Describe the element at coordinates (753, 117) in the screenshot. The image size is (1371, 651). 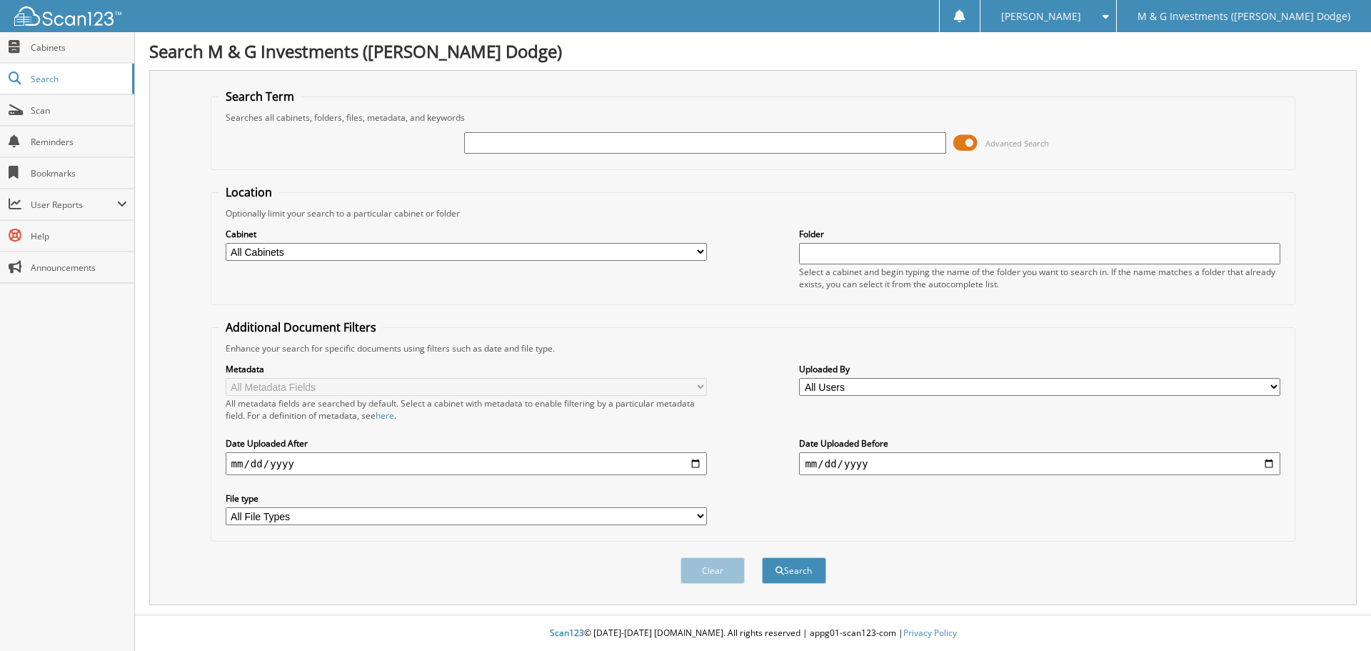
I see `div: Searches all cabinets, folders, files, metadata, and keywords` at that location.